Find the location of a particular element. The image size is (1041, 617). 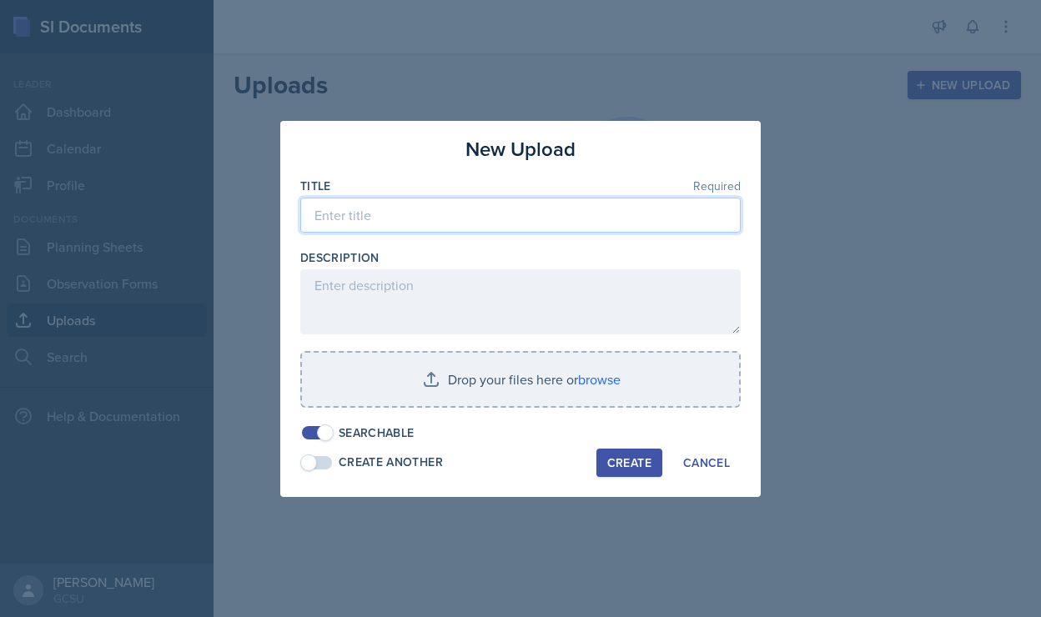

div: Create Another is located at coordinates (390, 462).